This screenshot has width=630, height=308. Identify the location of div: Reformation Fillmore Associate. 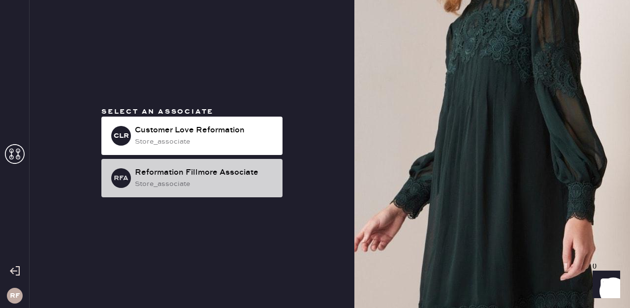
(205, 173).